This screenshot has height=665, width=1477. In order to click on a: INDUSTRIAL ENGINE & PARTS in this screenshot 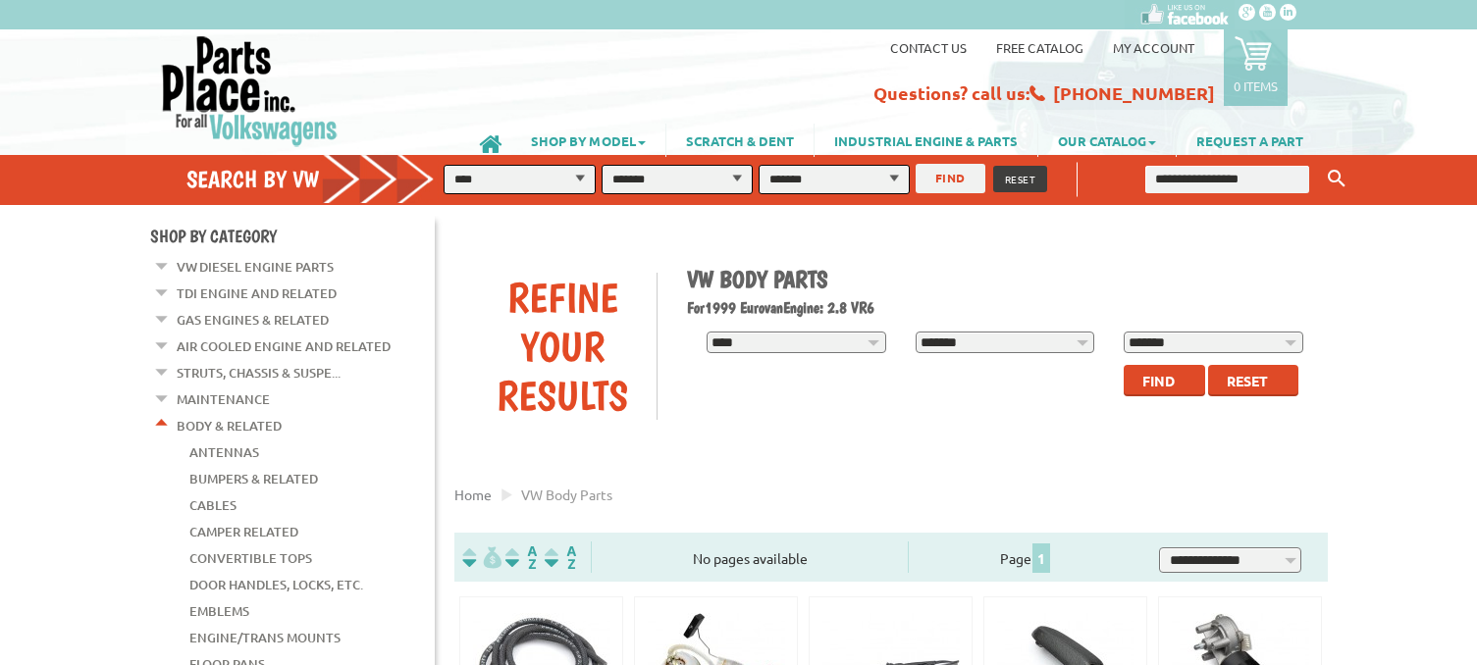, I will do `click(925, 140)`.